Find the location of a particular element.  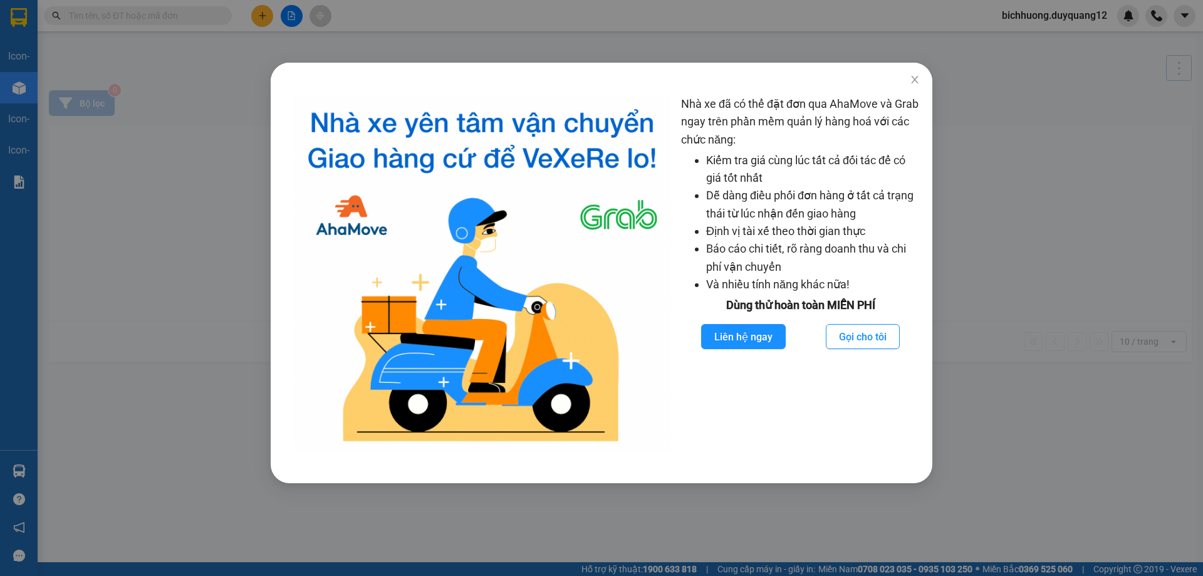

button: Close is located at coordinates (915, 80).